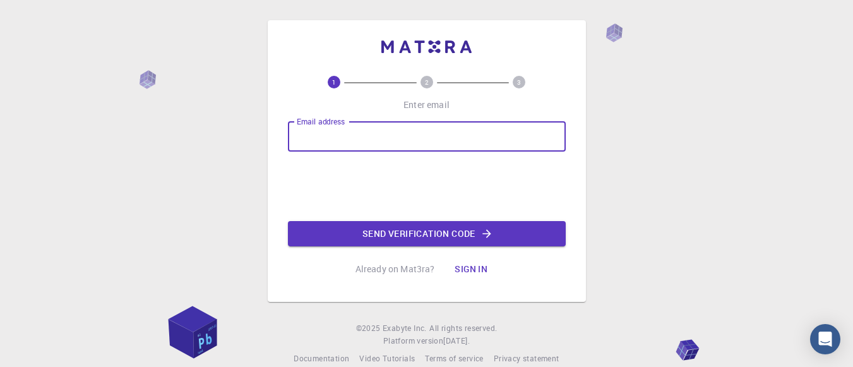  I want to click on a: Exabyte Inc., so click(405, 328).